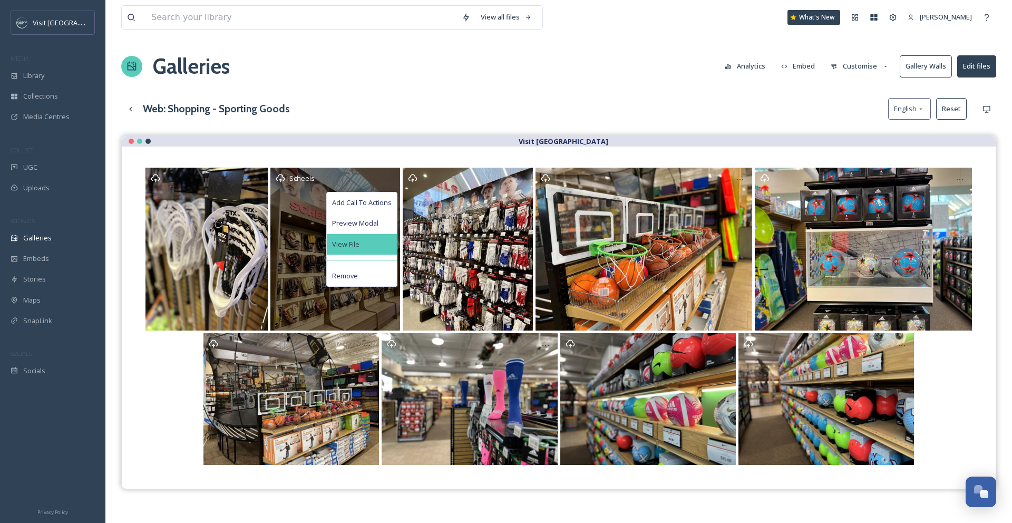 The image size is (1012, 523). I want to click on button: Gallery Walls, so click(926, 66).